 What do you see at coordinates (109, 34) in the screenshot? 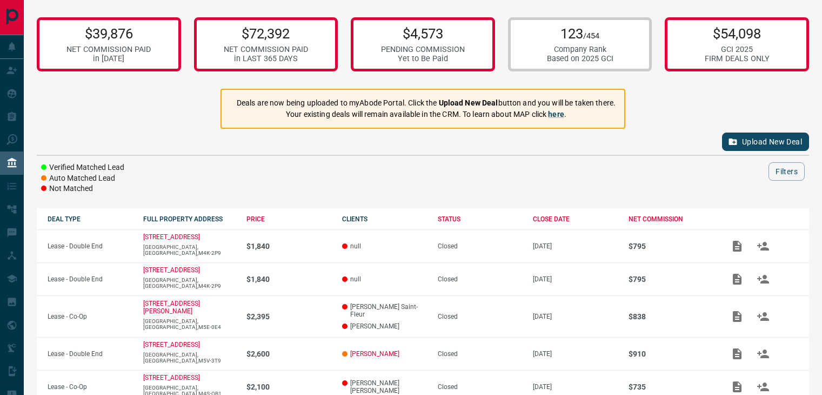
I see `p: $39,876` at bounding box center [109, 34].